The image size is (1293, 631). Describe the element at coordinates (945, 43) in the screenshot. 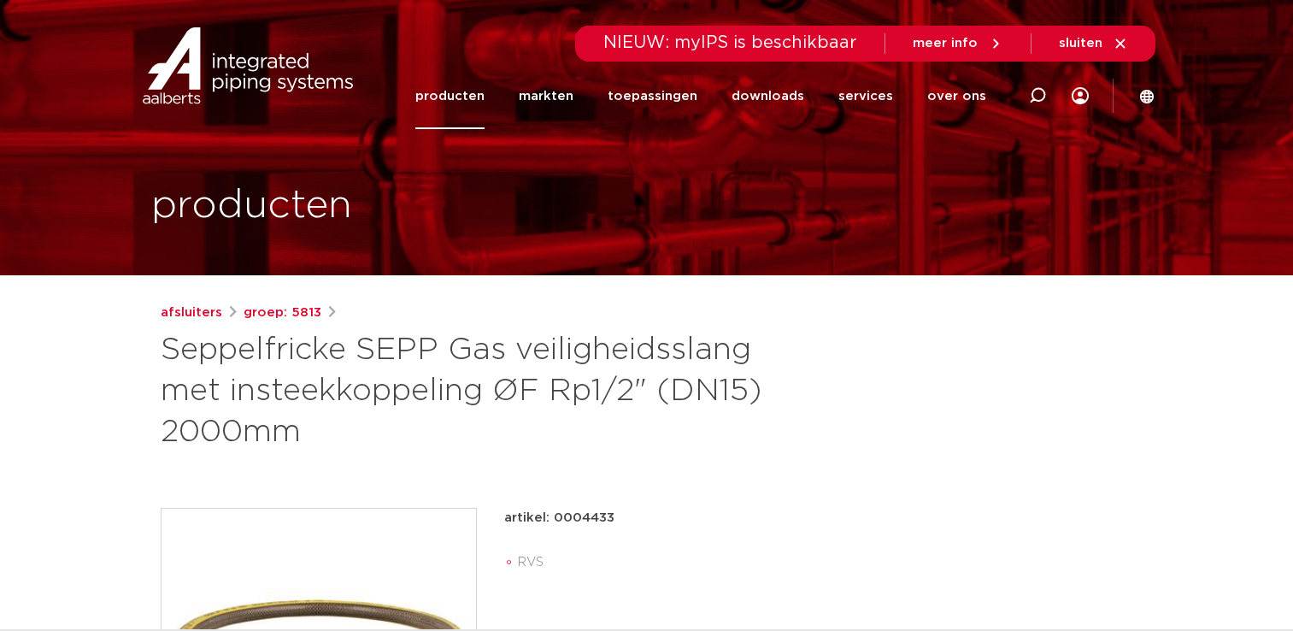

I see `span: meer info` at that location.